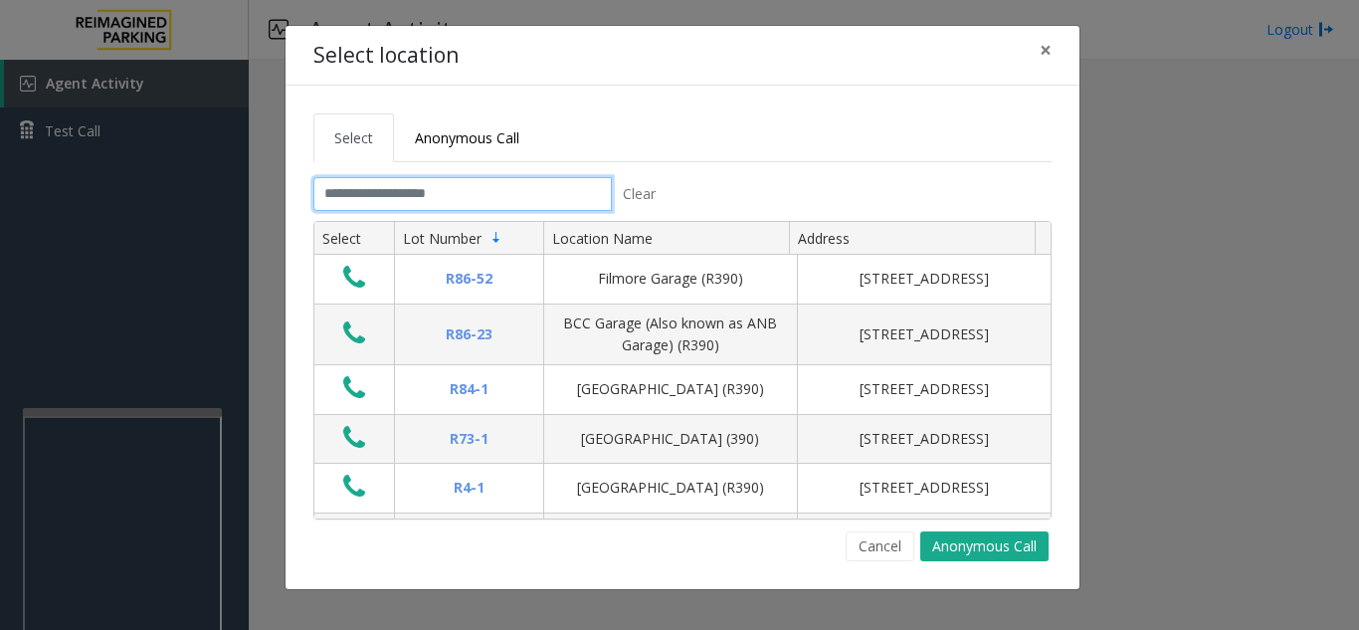 This screenshot has width=1359, height=630. I want to click on h4: Select location, so click(386, 56).